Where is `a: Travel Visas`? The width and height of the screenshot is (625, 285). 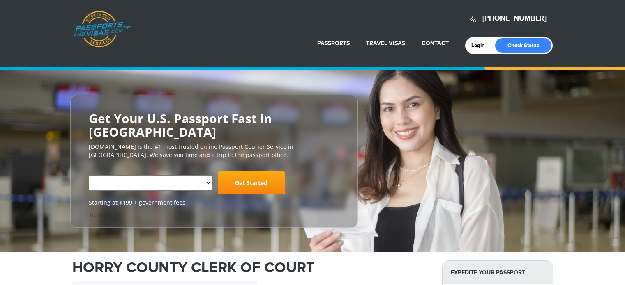
a: Travel Visas is located at coordinates (385, 43).